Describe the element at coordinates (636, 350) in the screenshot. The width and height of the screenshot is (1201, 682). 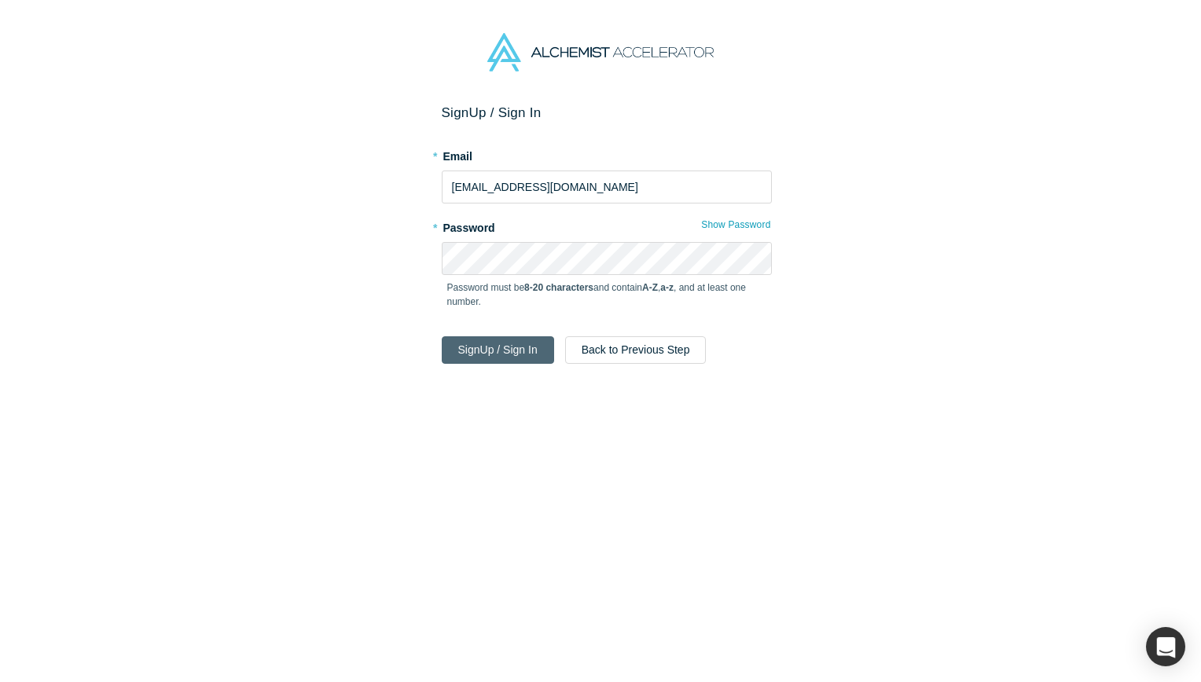
I see `button: Back to Previous Step` at that location.